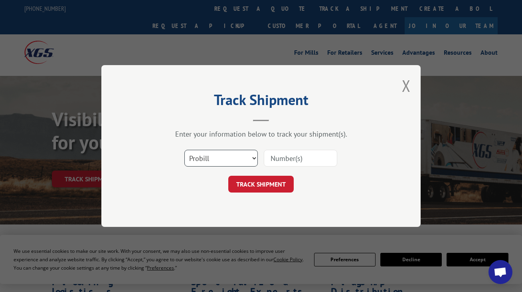 The width and height of the screenshot is (522, 292). What do you see at coordinates (261, 102) in the screenshot?
I see `h2: Track Shipment` at bounding box center [261, 102].